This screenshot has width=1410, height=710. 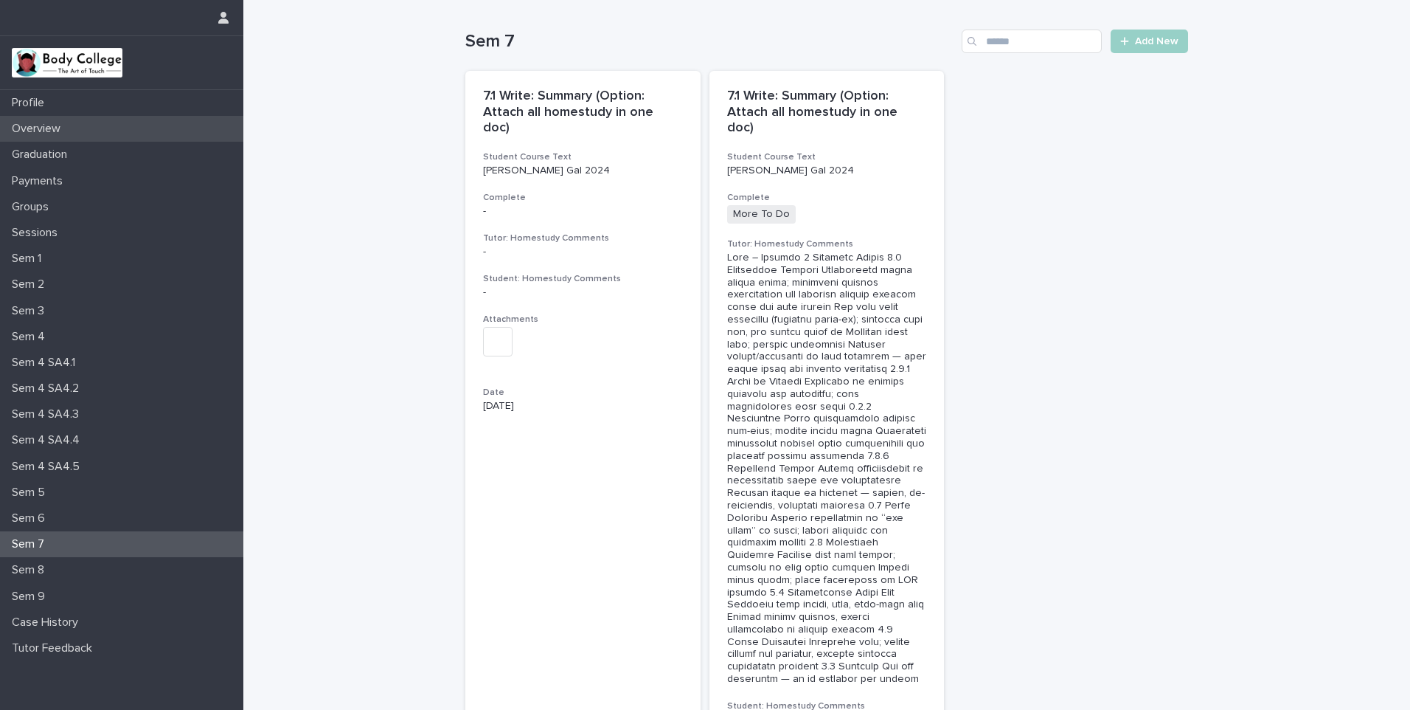 I want to click on p: Sessions, so click(x=38, y=232).